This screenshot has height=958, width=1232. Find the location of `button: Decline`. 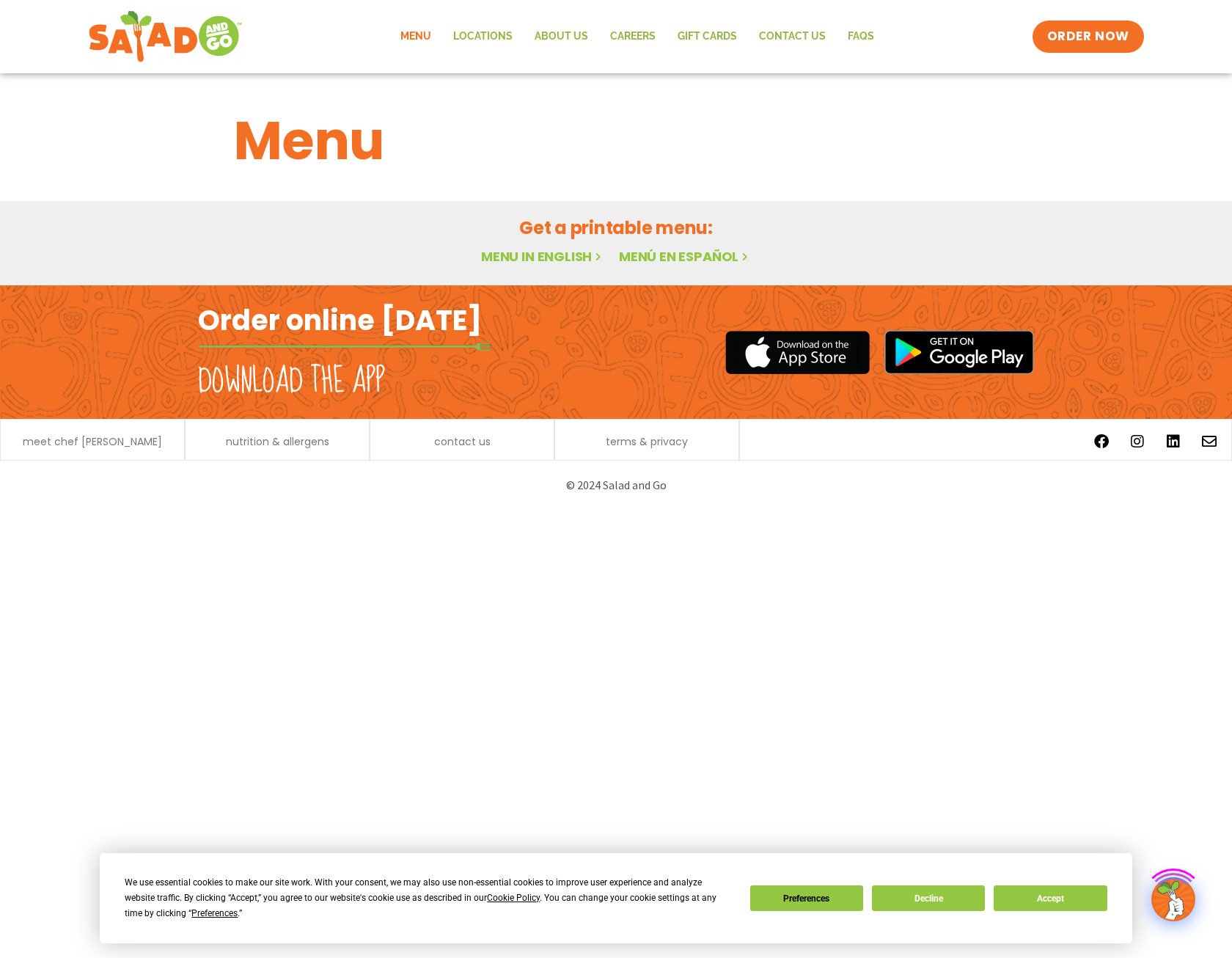

button: Decline is located at coordinates (928, 898).